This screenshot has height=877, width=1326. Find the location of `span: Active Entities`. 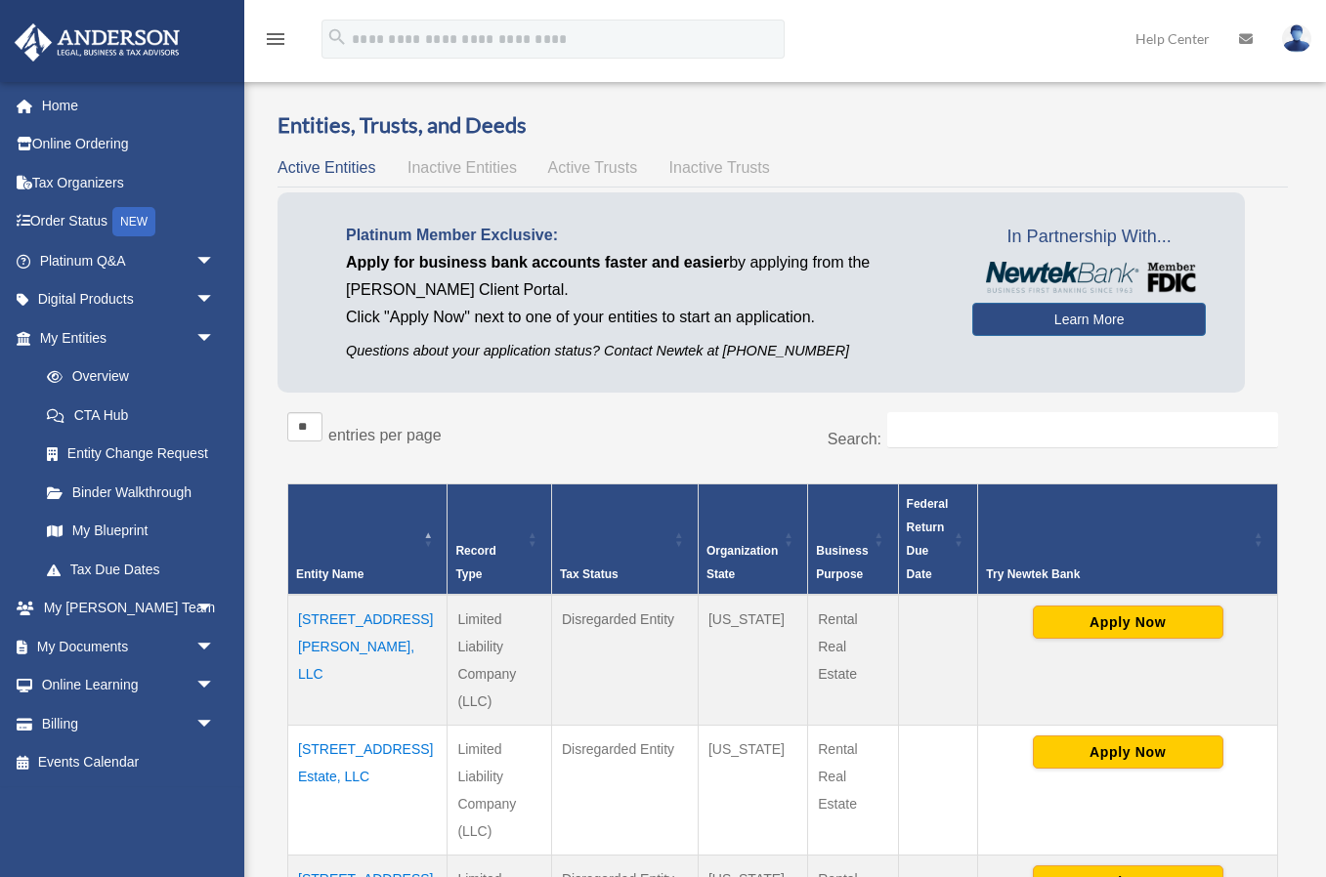

span: Active Entities is located at coordinates (326, 167).